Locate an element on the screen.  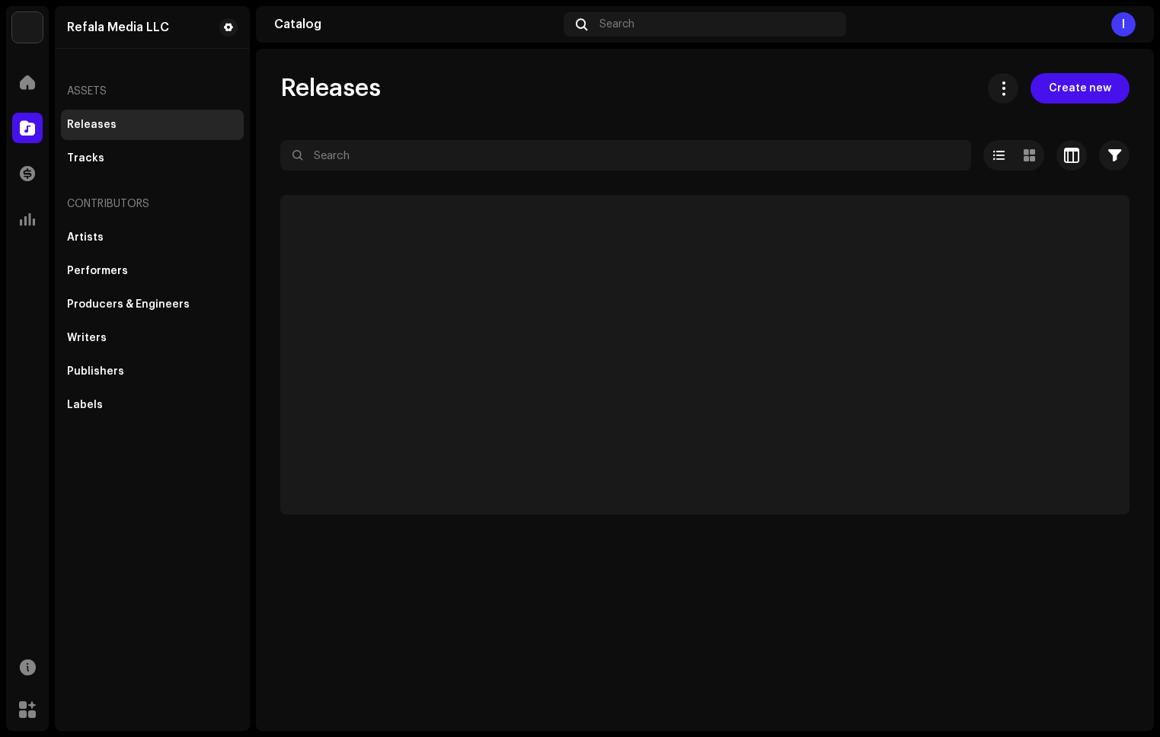
div: Publishers is located at coordinates (95, 372).